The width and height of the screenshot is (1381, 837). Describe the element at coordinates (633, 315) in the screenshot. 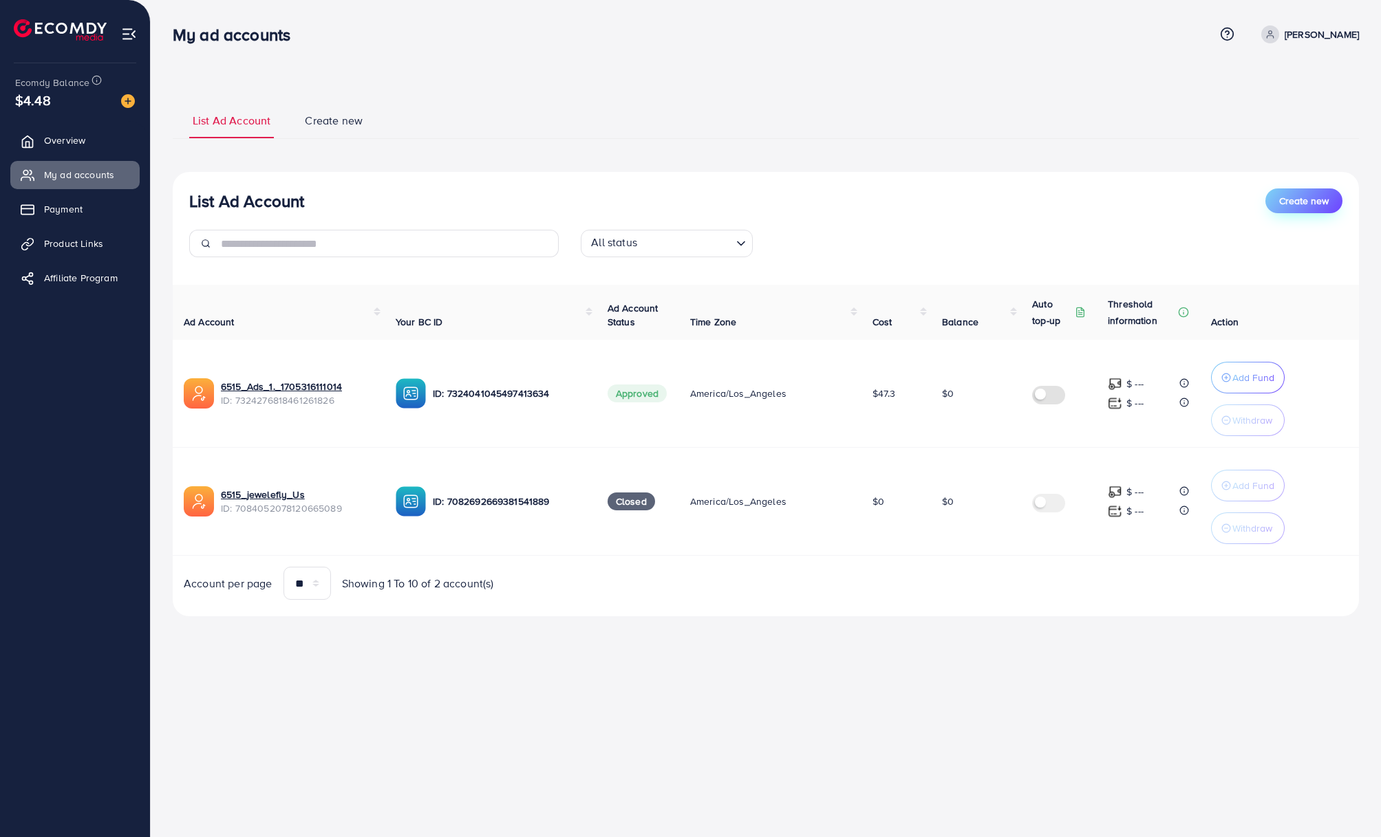

I see `span: Ad Account Status` at that location.